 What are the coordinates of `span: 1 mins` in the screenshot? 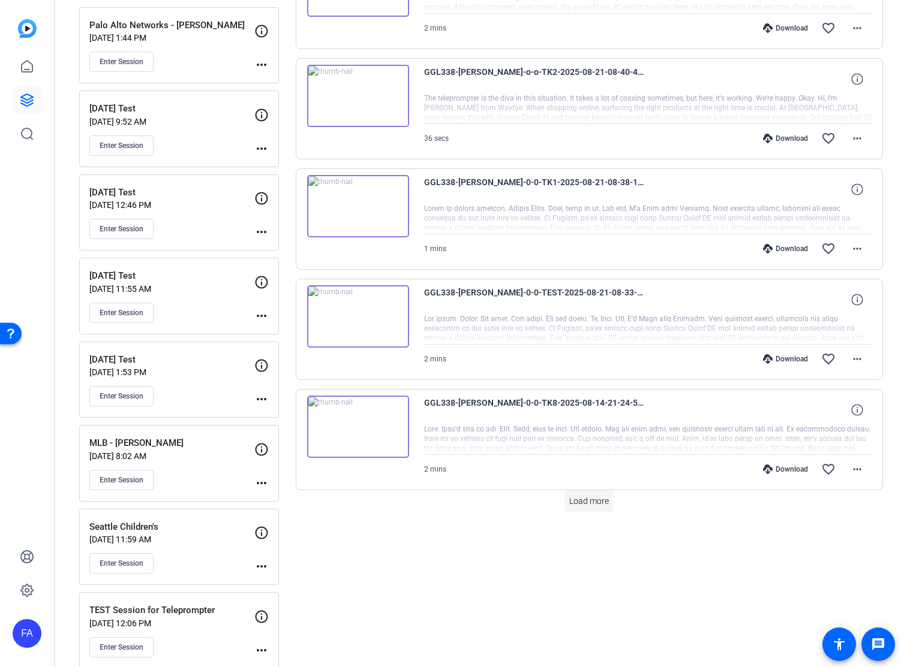 It's located at (435, 249).